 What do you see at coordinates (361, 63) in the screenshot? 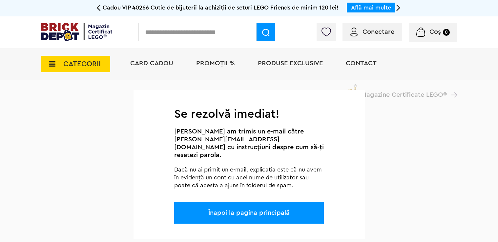
I see `span: Contact` at bounding box center [361, 63].